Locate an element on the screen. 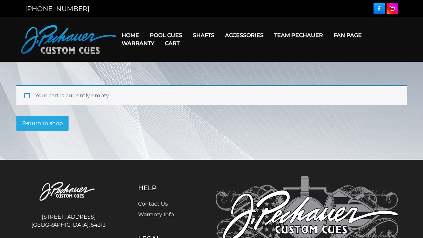 The image size is (423, 238). div: Your cart is currently empty. is located at coordinates (212, 95).